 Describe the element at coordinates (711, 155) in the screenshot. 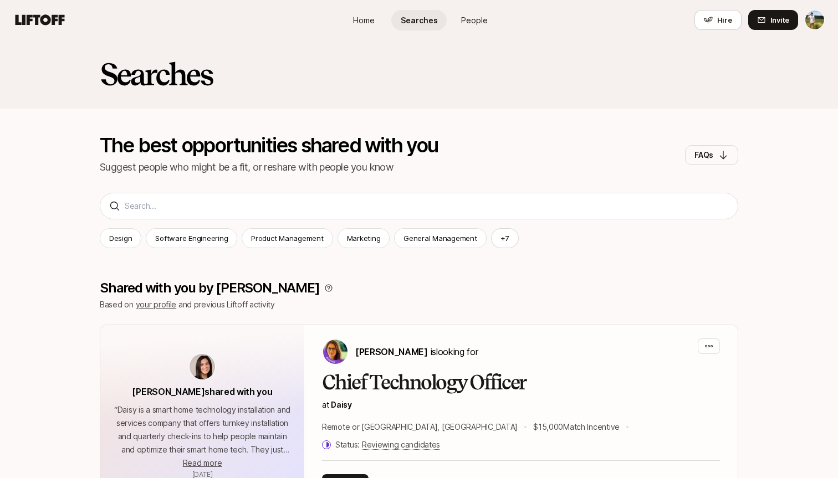

I see `button: FAQs` at that location.